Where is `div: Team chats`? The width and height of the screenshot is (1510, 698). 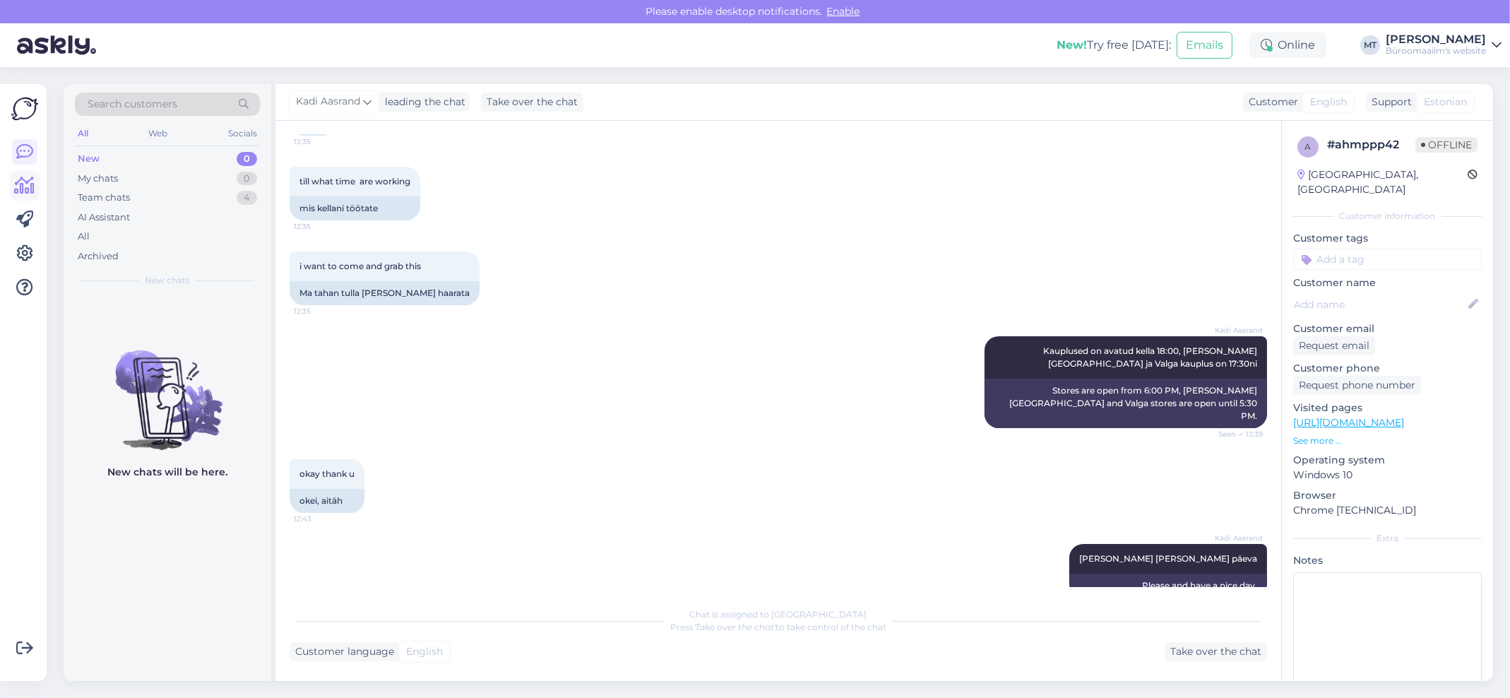
div: Team chats is located at coordinates (104, 198).